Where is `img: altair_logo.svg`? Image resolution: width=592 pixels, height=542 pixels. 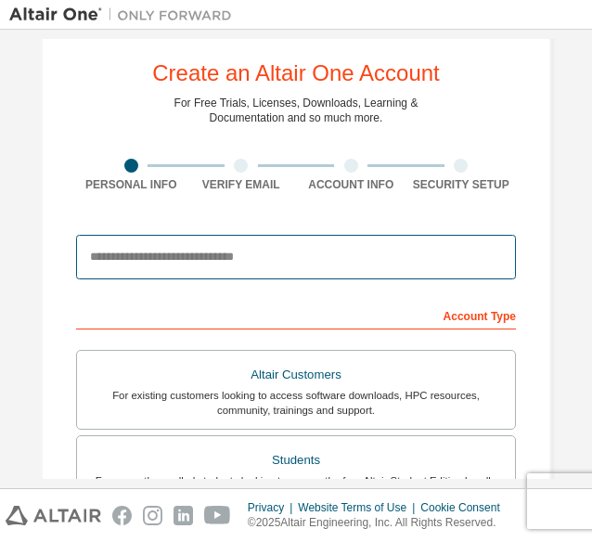 img: altair_logo.svg is located at coordinates (53, 515).